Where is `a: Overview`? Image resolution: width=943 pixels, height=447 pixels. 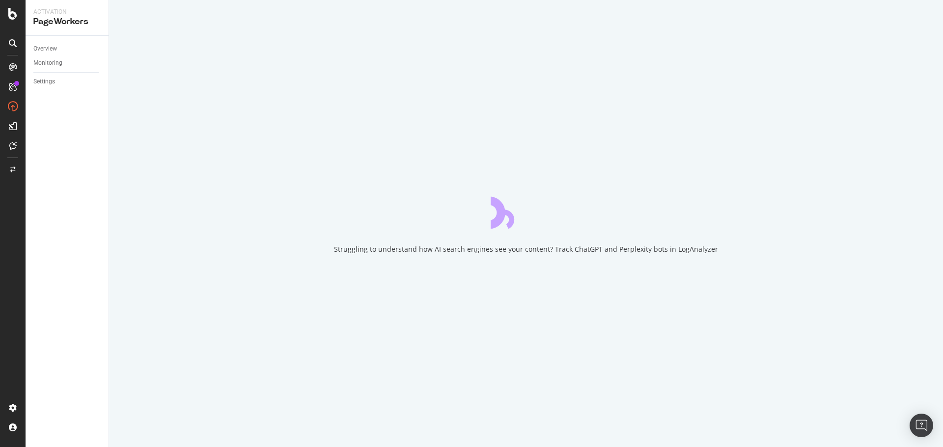
a: Overview is located at coordinates (67, 49).